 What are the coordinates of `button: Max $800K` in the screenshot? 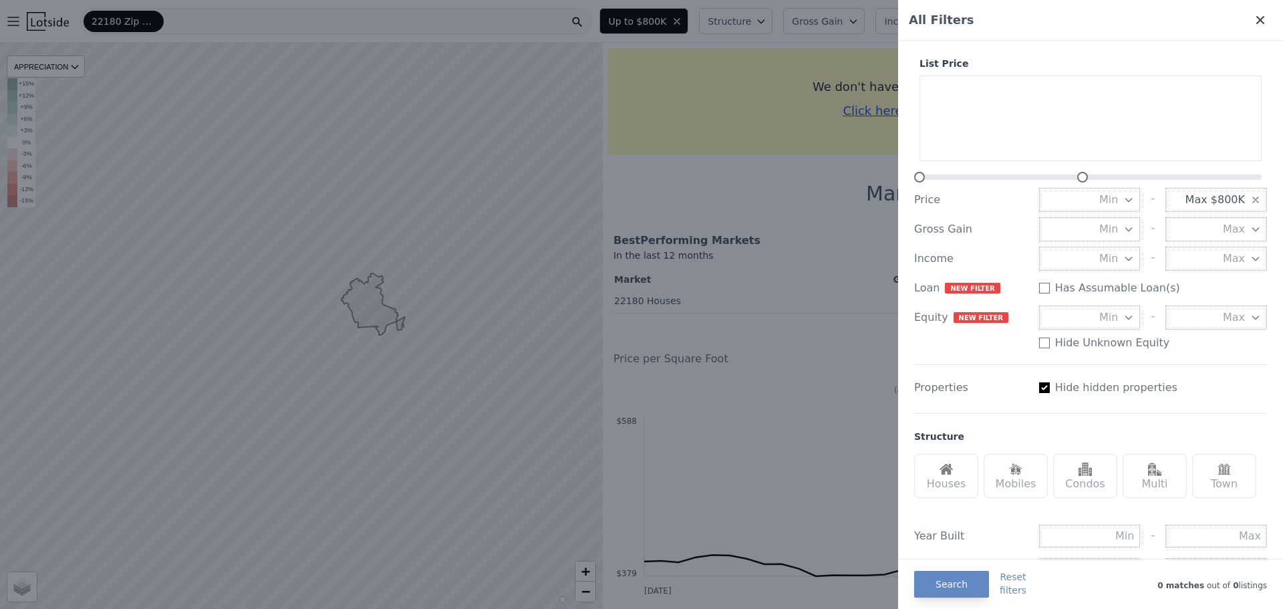 It's located at (1216, 200).